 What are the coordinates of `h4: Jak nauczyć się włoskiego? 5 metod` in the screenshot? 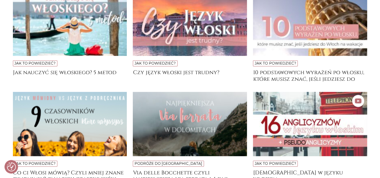 It's located at (70, 75).